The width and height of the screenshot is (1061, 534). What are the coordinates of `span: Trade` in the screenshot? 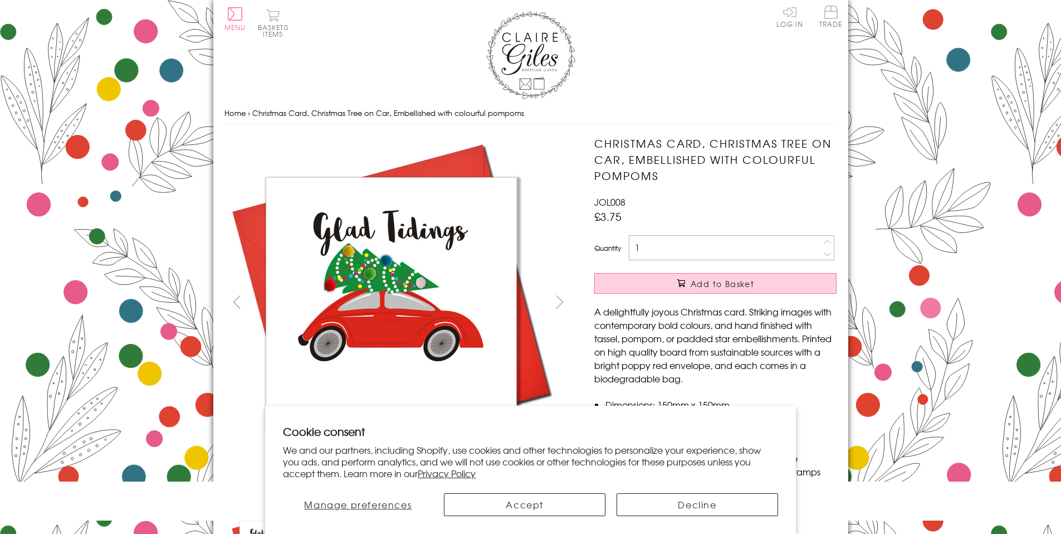 It's located at (831, 16).